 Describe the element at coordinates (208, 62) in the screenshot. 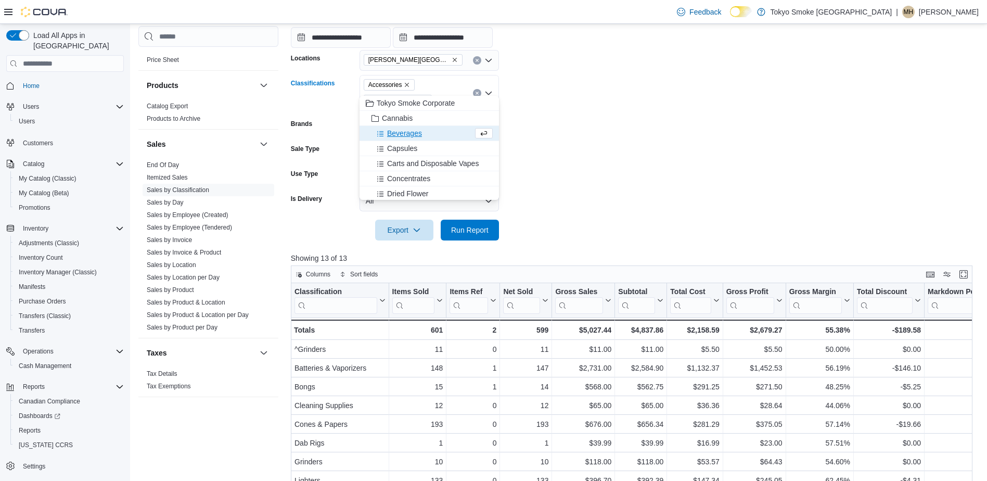

I see `div: Pricing` at that location.